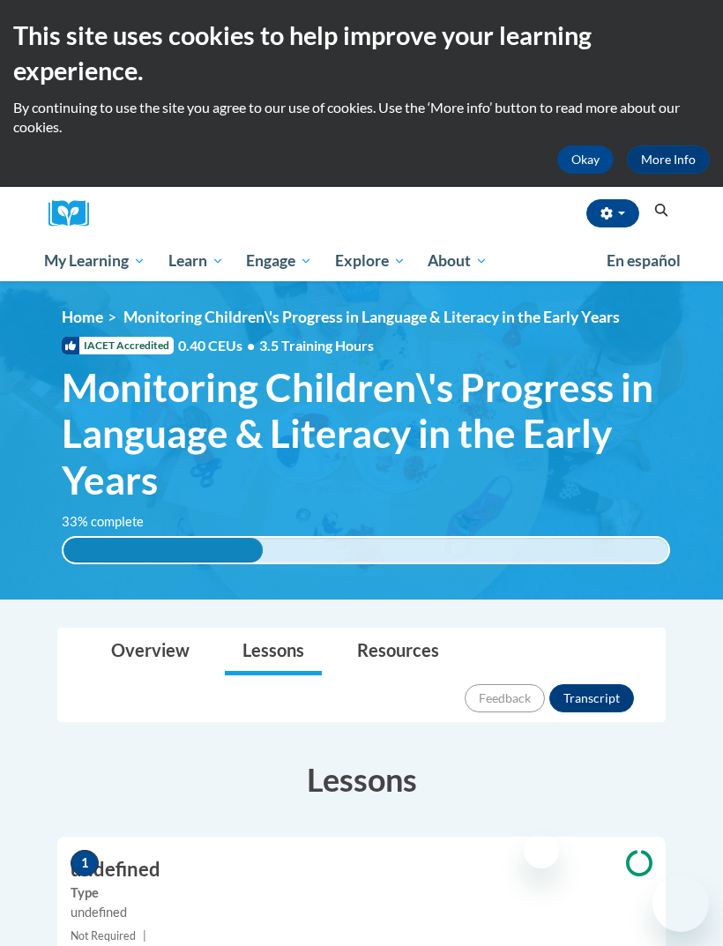 This screenshot has height=946, width=723. What do you see at coordinates (458, 261) in the screenshot?
I see `span: About` at bounding box center [458, 261].